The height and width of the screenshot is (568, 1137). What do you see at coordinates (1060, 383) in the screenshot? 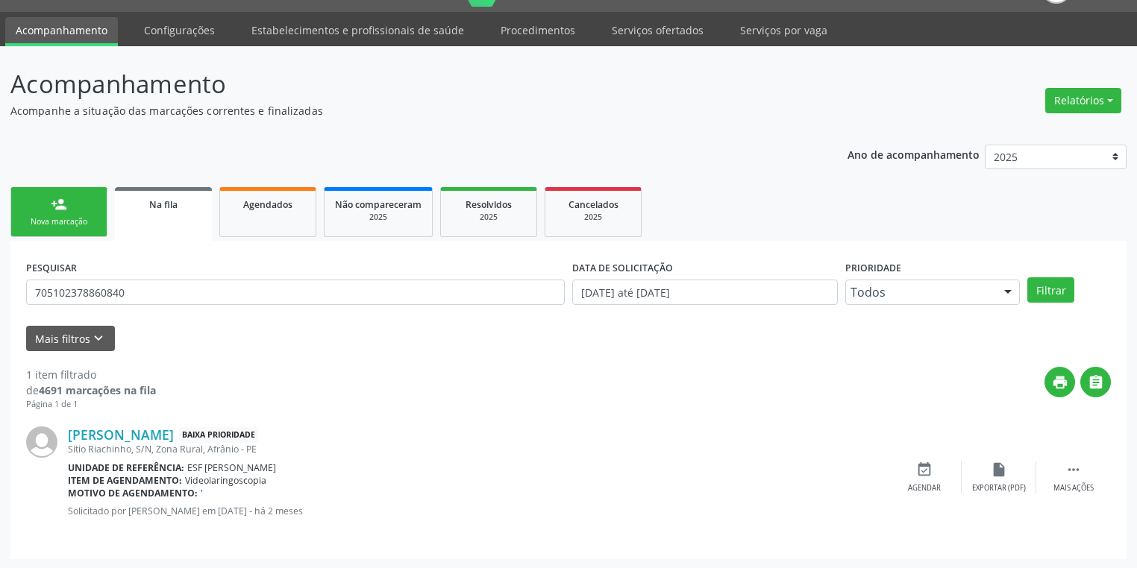
I see `i: print` at bounding box center [1060, 383].